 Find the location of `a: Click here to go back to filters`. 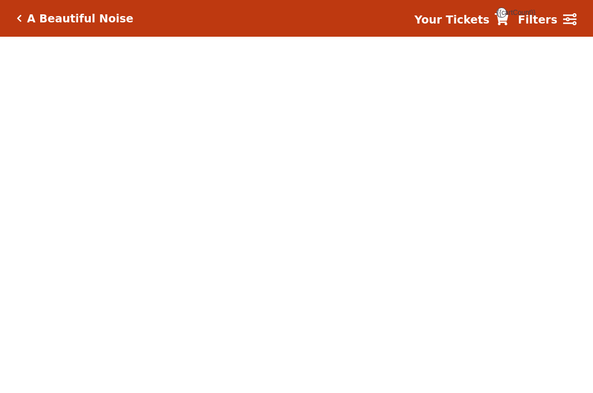

a: Click here to go back to filters is located at coordinates (19, 18).